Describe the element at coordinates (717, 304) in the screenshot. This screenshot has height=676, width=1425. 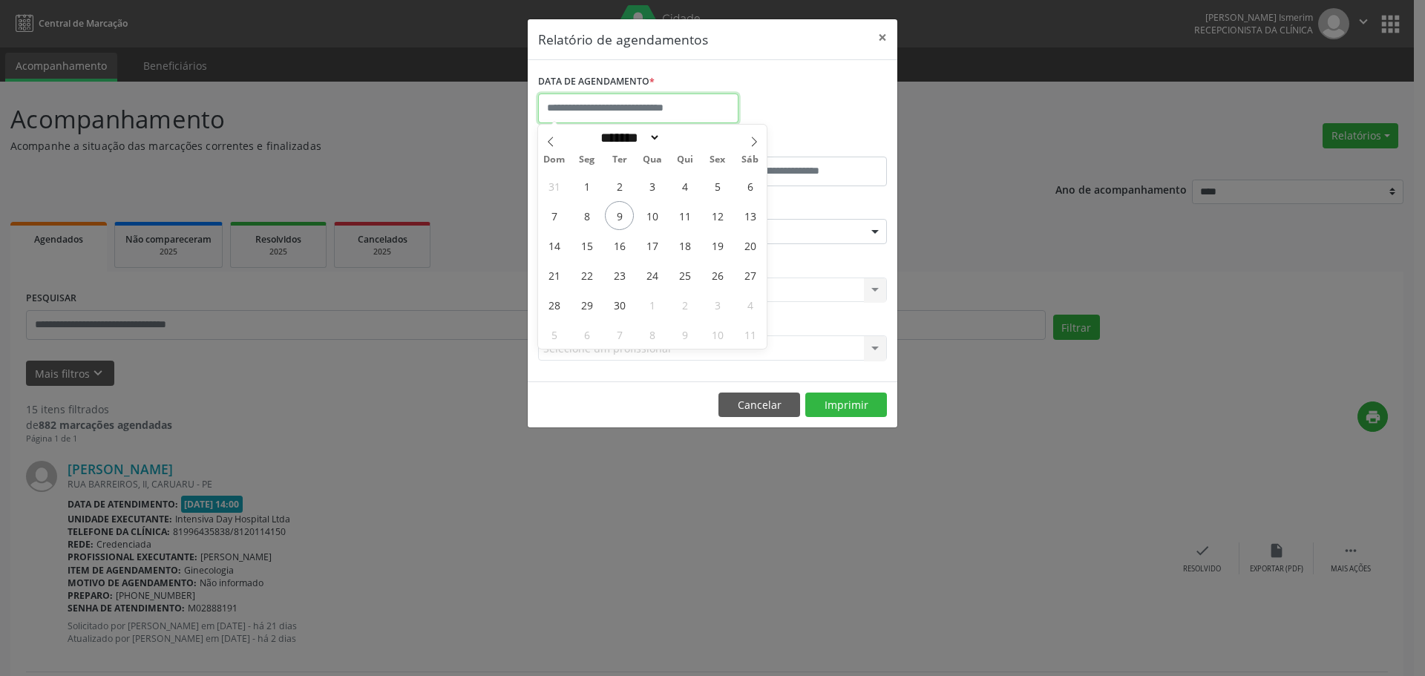
I see `span: Outubro 3, 2025` at that location.